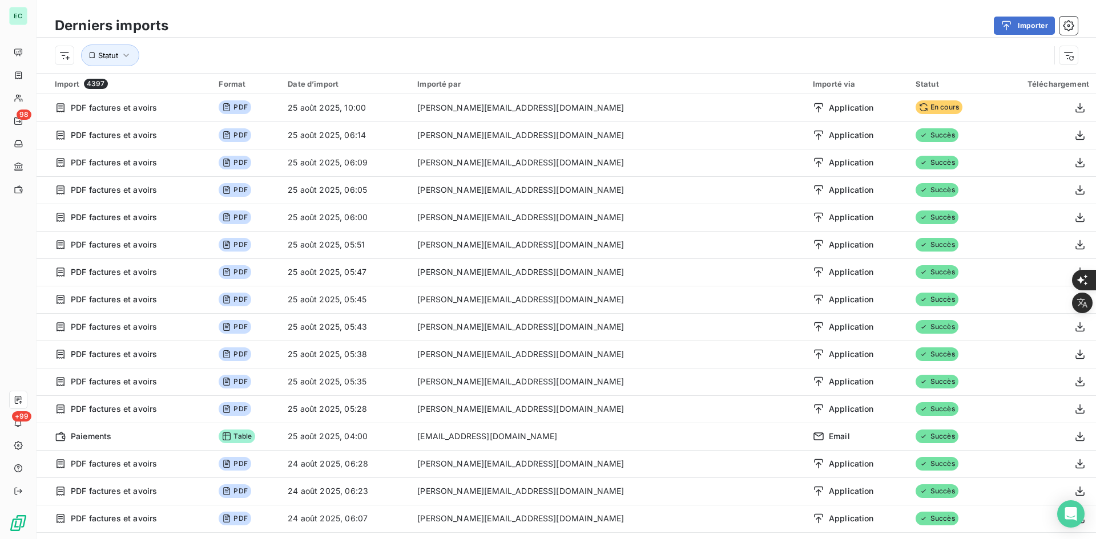  What do you see at coordinates (345, 464) in the screenshot?
I see `td: 24 août 2025, 06:28` at bounding box center [345, 464].